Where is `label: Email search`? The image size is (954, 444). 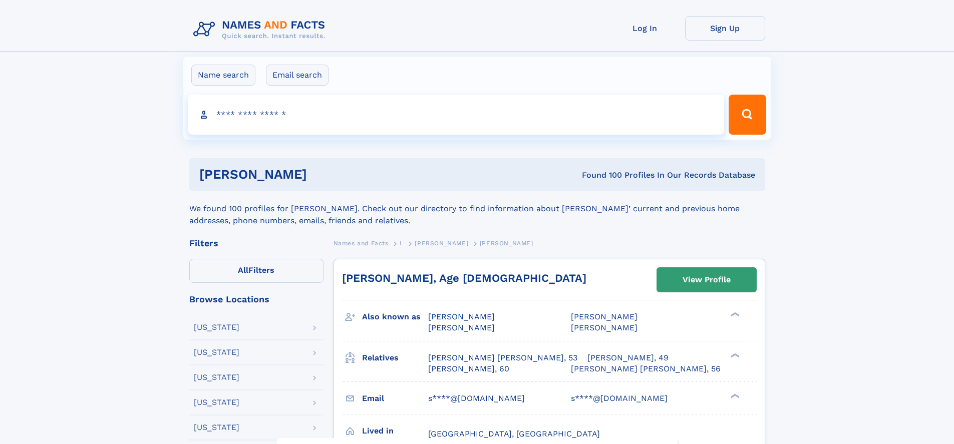 label: Email search is located at coordinates (297, 75).